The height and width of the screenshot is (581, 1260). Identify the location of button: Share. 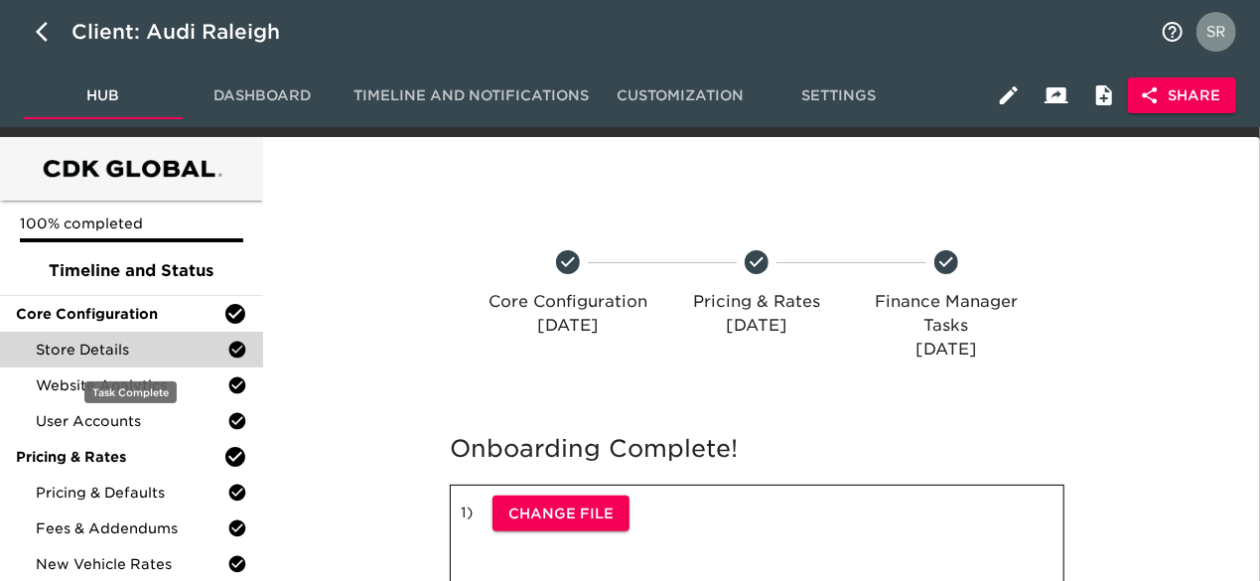
(1182, 95).